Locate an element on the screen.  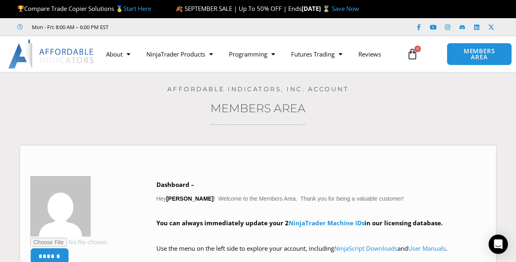
a: NinjaScript Downloads is located at coordinates (366, 248).